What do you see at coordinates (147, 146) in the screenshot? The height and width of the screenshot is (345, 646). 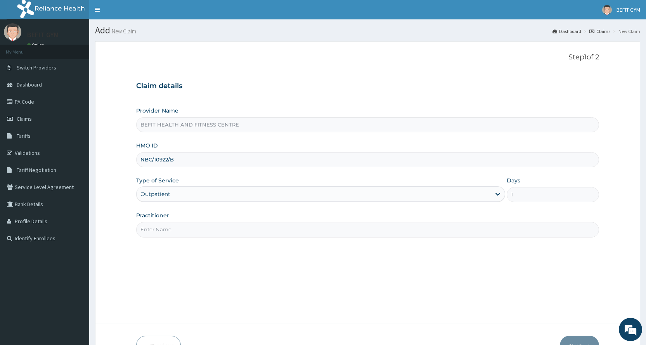 I see `label: HMO ID` at bounding box center [147, 146].